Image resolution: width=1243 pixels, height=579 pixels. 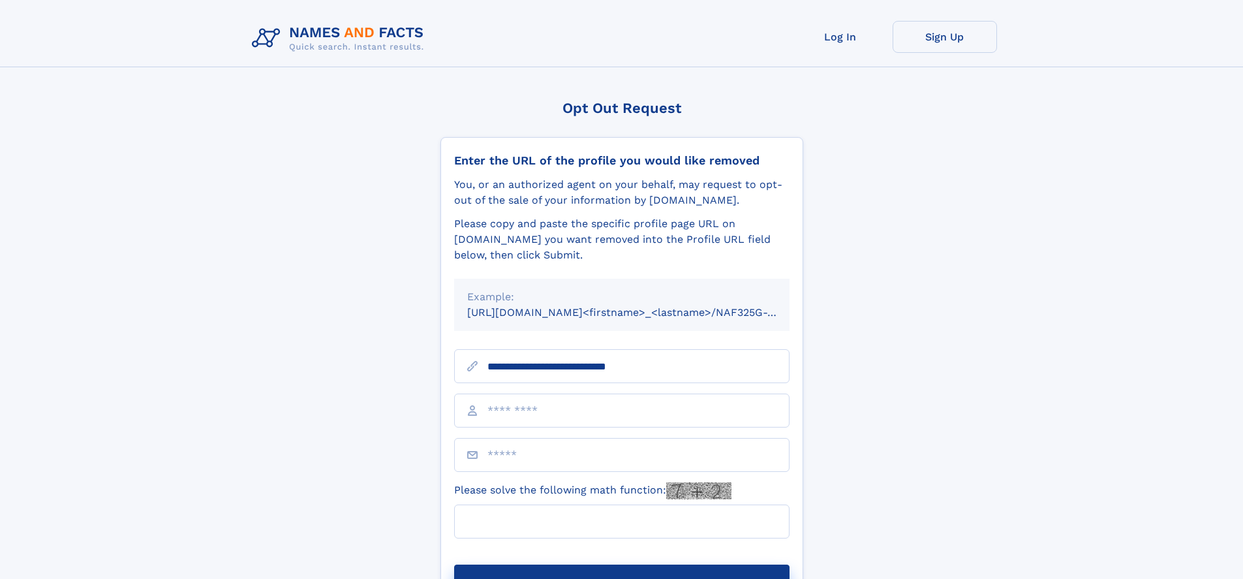 What do you see at coordinates (341, 38) in the screenshot?
I see `img: Logo Names and Facts` at bounding box center [341, 38].